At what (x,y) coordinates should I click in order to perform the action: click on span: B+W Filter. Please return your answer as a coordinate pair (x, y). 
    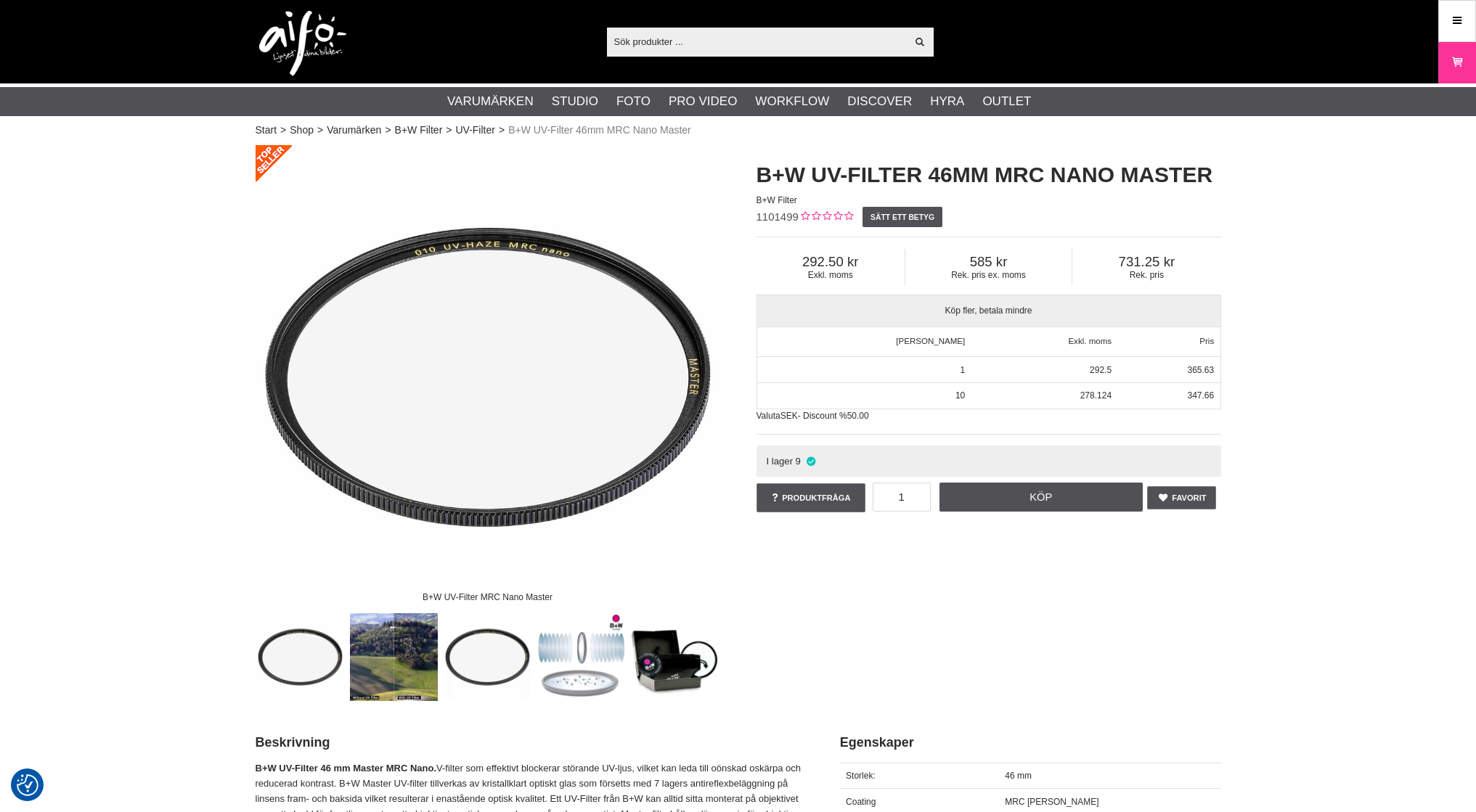
    Looking at the image, I should click on (777, 201).